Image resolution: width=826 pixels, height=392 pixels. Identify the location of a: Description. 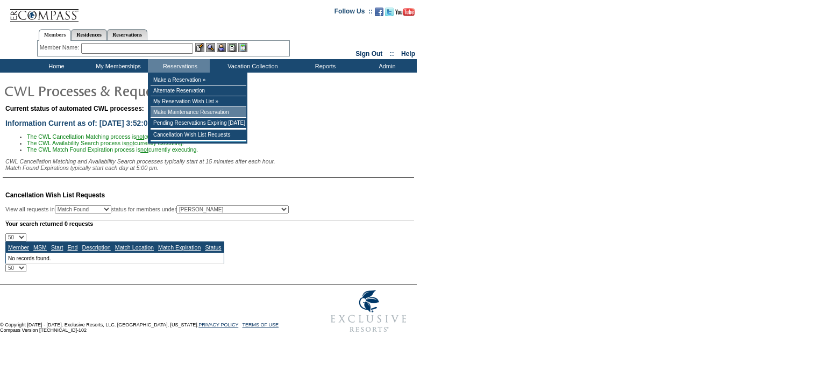
(96, 248).